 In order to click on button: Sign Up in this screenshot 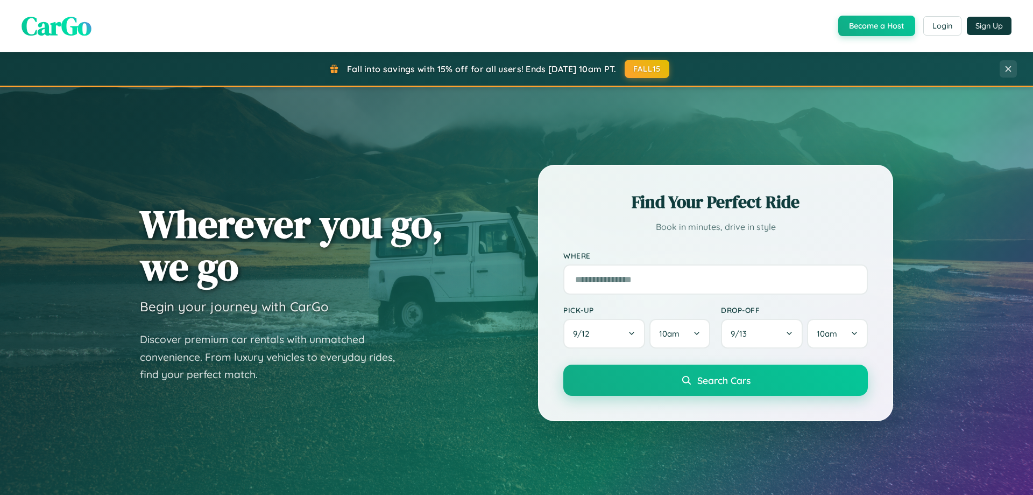, I will do `click(989, 26)`.